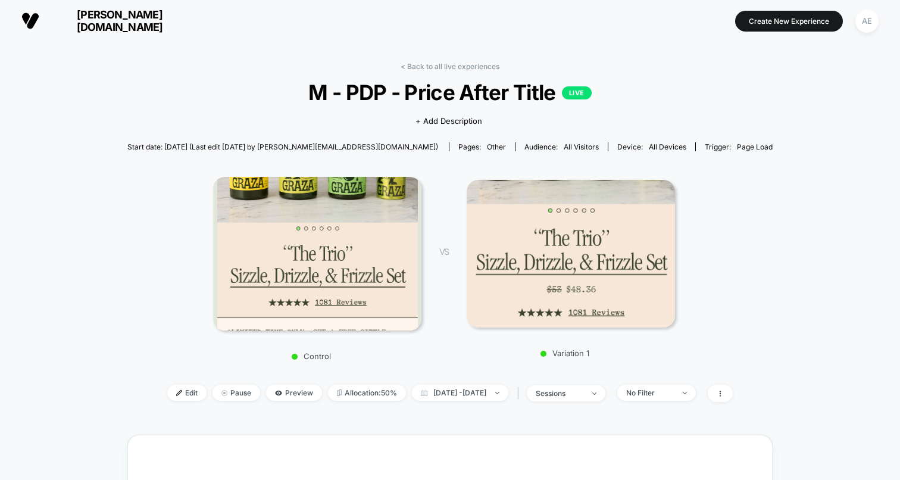 The image size is (900, 480). Describe the element at coordinates (444, 251) in the screenshot. I see `span: VS` at that location.